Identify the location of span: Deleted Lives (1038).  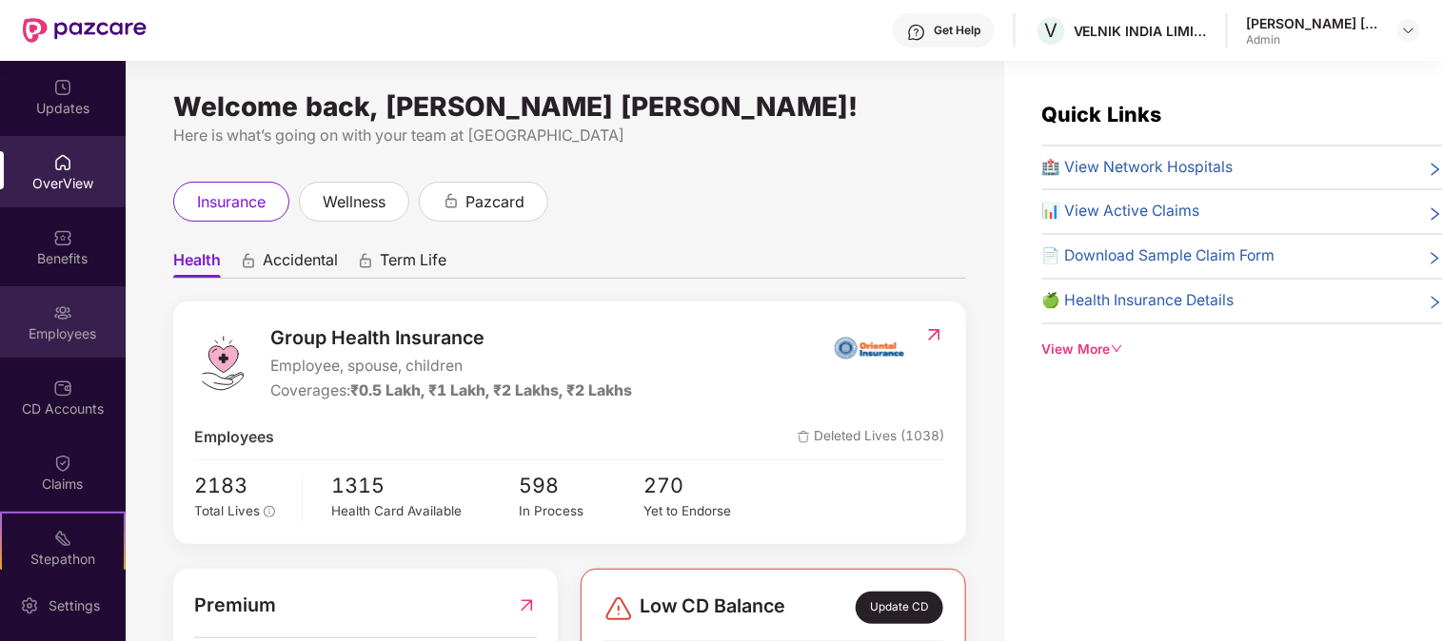
(871, 438).